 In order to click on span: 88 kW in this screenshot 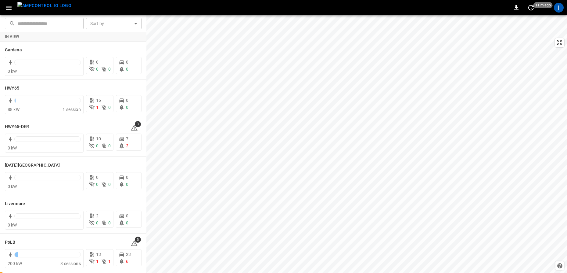, I will do `click(13, 109)`.